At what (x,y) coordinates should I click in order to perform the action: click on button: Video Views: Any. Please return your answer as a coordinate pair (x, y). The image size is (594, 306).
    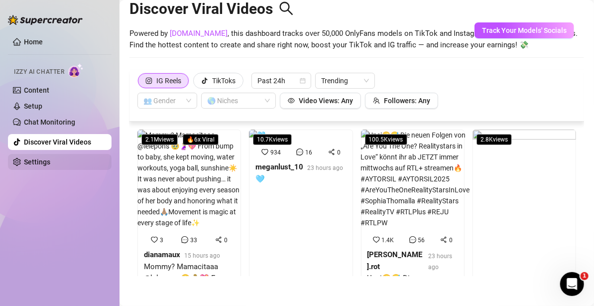
    Looking at the image, I should click on (320, 101).